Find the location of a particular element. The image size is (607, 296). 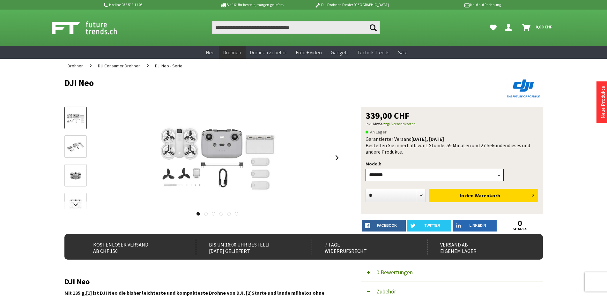

a: Warenkorb is located at coordinates (538, 27).